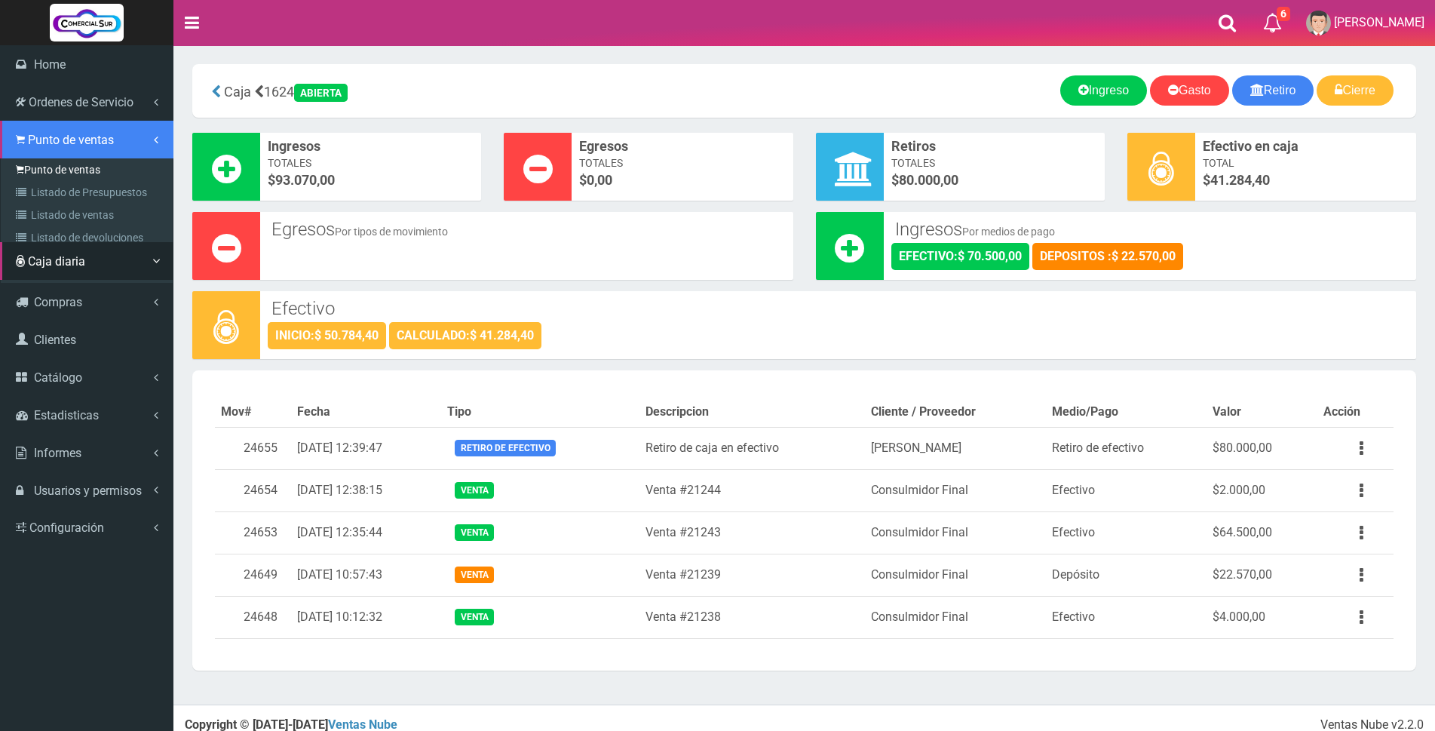 This screenshot has width=1435, height=731. Describe the element at coordinates (1261, 490) in the screenshot. I see `td: $2.000,00` at that location.